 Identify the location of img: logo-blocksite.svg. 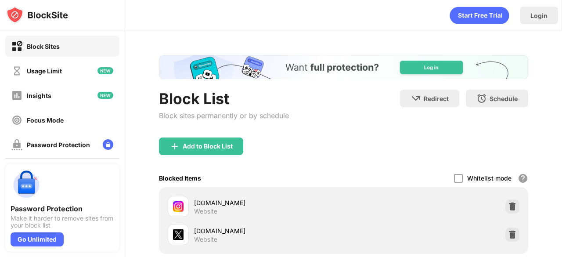
(37, 15).